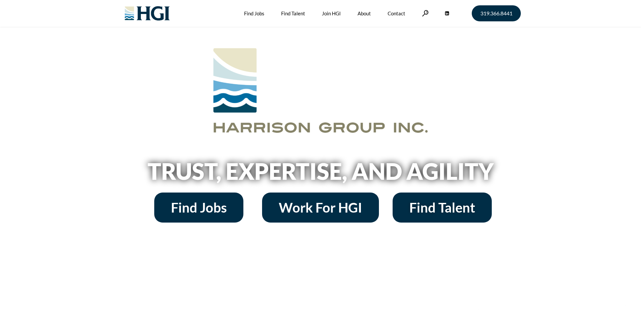 The width and height of the screenshot is (641, 323). What do you see at coordinates (425, 13) in the screenshot?
I see `a: Search` at bounding box center [425, 13].